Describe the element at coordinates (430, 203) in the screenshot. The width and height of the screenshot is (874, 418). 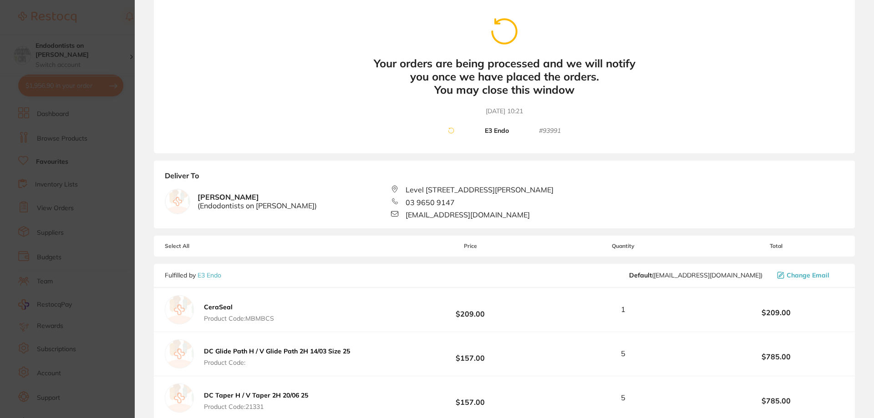
I see `span: 03 9650 9147` at that location.